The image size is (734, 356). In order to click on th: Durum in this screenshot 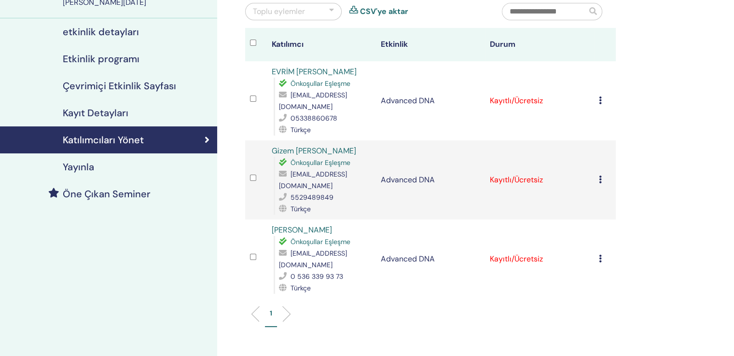, I will do `click(539, 44)`.